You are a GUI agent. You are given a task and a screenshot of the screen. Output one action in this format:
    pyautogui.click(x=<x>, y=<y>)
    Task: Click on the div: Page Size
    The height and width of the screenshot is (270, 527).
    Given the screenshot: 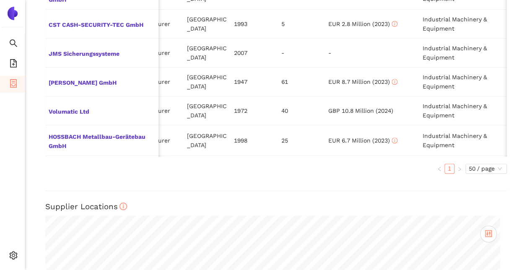 What is the action you would take?
    pyautogui.click(x=486, y=169)
    